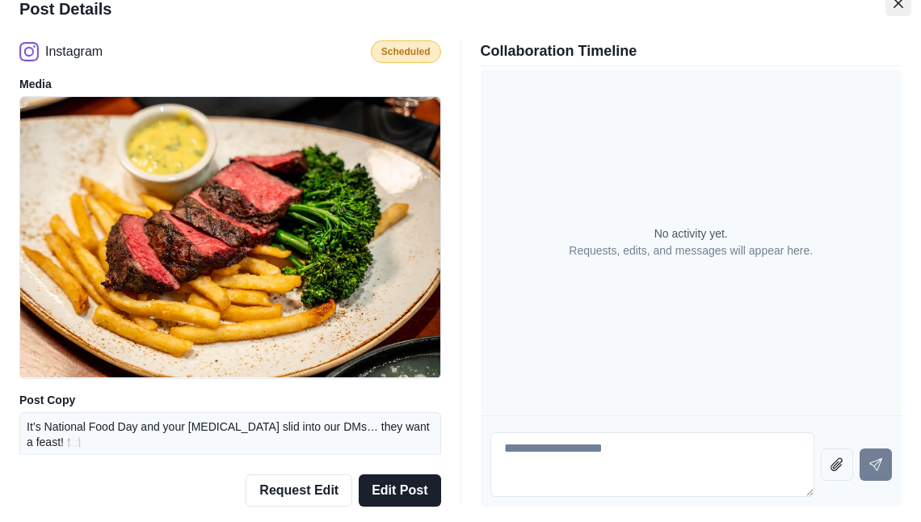  What do you see at coordinates (690, 233) in the screenshot?
I see `p: No activity yet.` at bounding box center [690, 233].